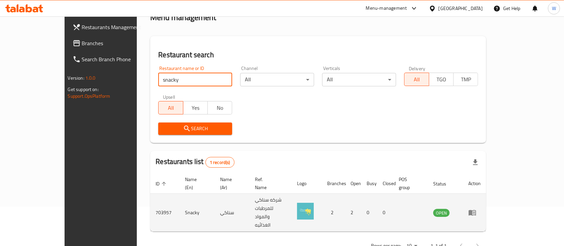 This screenshot has width=564, height=246. Describe the element at coordinates (169, 97) in the screenshot. I see `label: Upsell` at that location.